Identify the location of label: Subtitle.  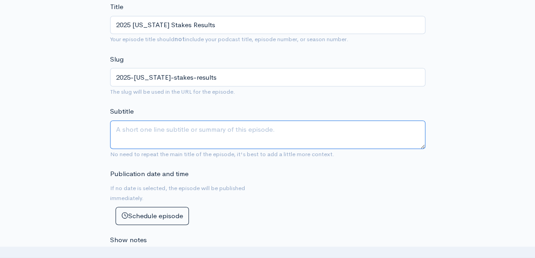
(122, 112).